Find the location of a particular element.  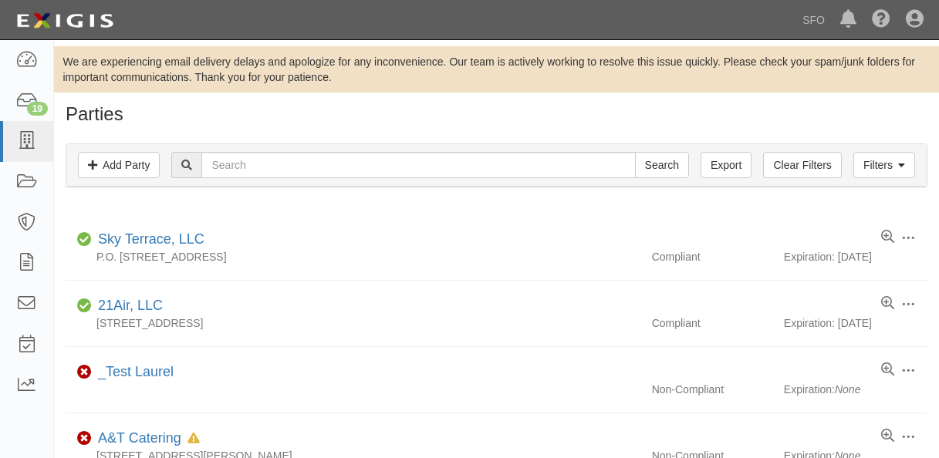

a: Sky Terrace, LLC is located at coordinates (151, 239).